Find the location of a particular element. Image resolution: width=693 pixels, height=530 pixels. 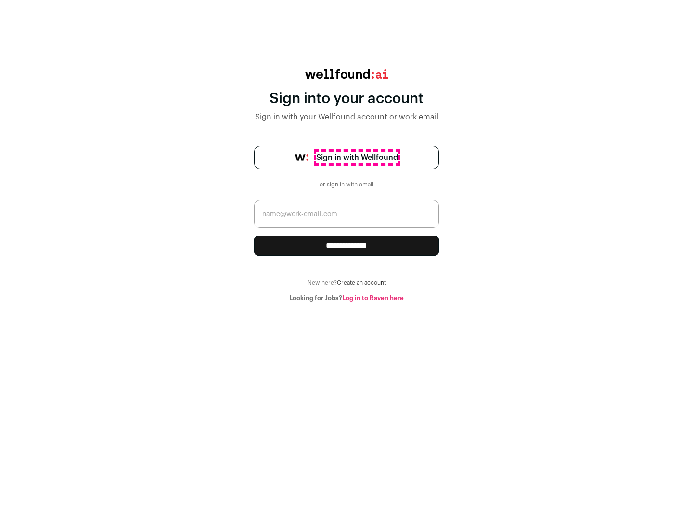

div: New here? is located at coordinates (347, 283).